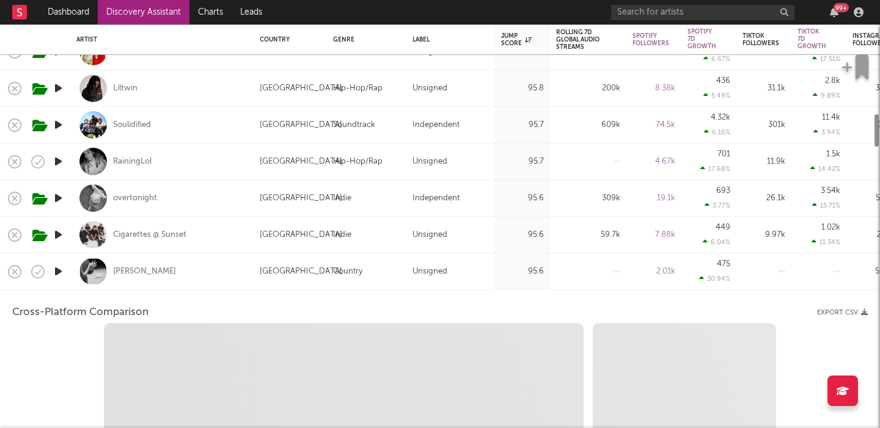 Image resolution: width=880 pixels, height=428 pixels. Describe the element at coordinates (132, 125) in the screenshot. I see `div: Soulidified` at that location.